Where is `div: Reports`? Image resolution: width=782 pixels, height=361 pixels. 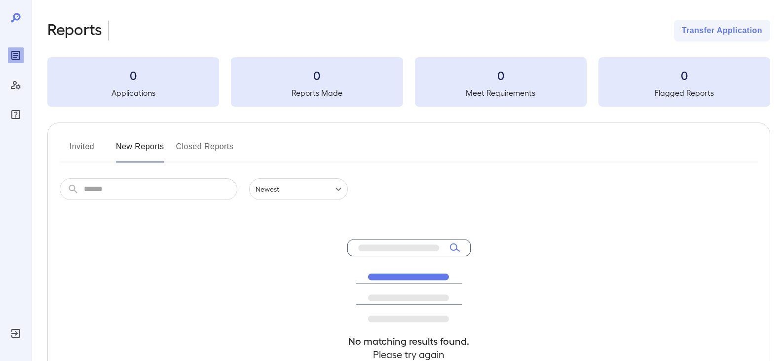 div: Reports is located at coordinates (16, 55).